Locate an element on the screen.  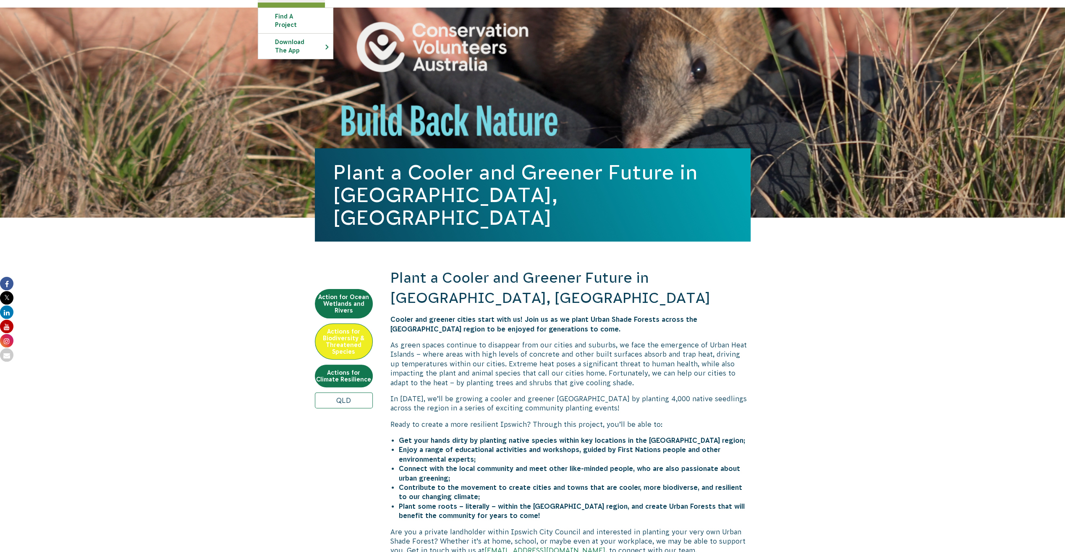
strong: Contribute to the movement to create cities and towns that are cooler, more biodiverse, and resil... is located at coordinates (570, 492).